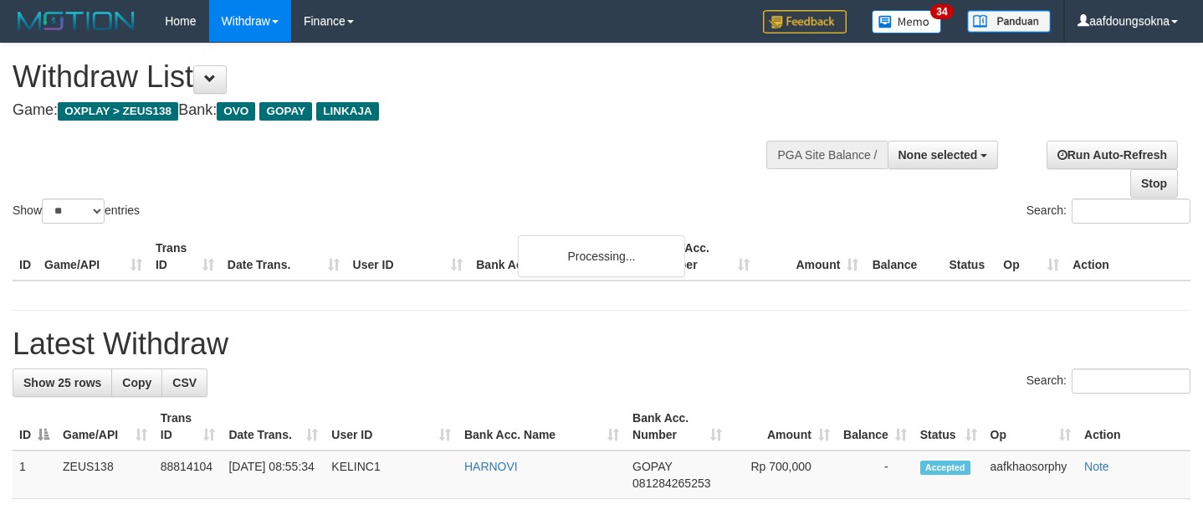 The image size is (1203, 505). Describe the element at coordinates (118, 111) in the screenshot. I see `span: OXPLAY > ZEUS138` at that location.